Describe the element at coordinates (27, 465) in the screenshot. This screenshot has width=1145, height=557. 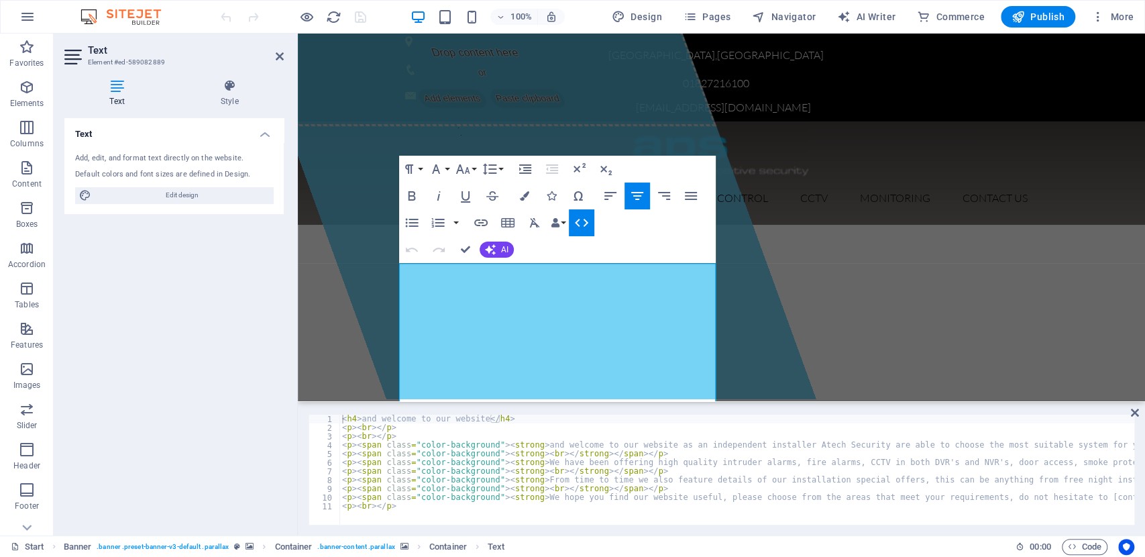
I see `p: Header` at that location.